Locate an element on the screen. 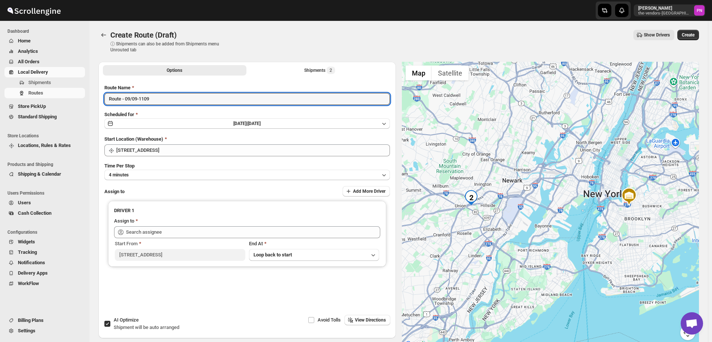  span: Loop back to start is located at coordinates (272, 255).